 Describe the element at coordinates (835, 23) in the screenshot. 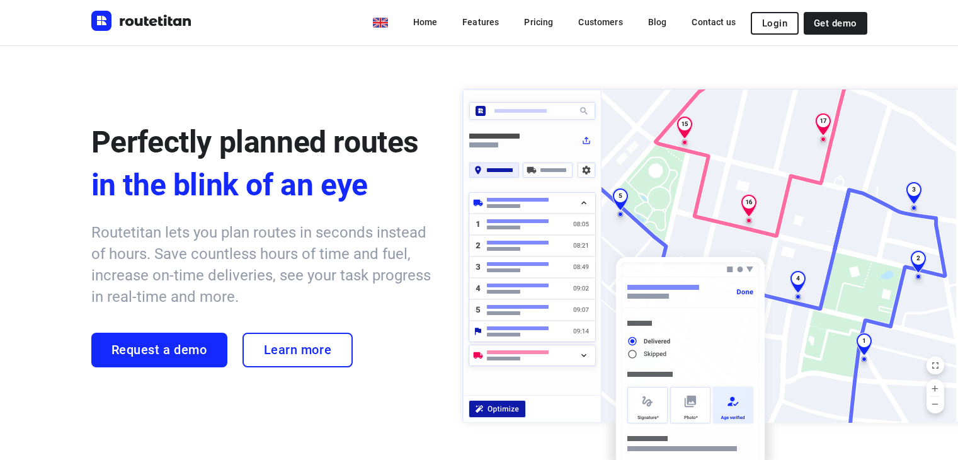

I see `a: Get demo` at that location.